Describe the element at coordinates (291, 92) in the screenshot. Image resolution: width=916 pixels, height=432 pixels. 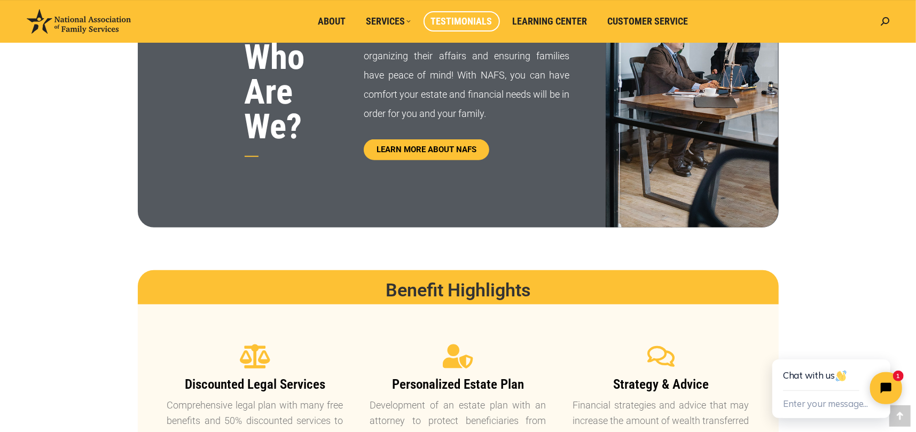
I see `h3: Who Are We?` at that location.